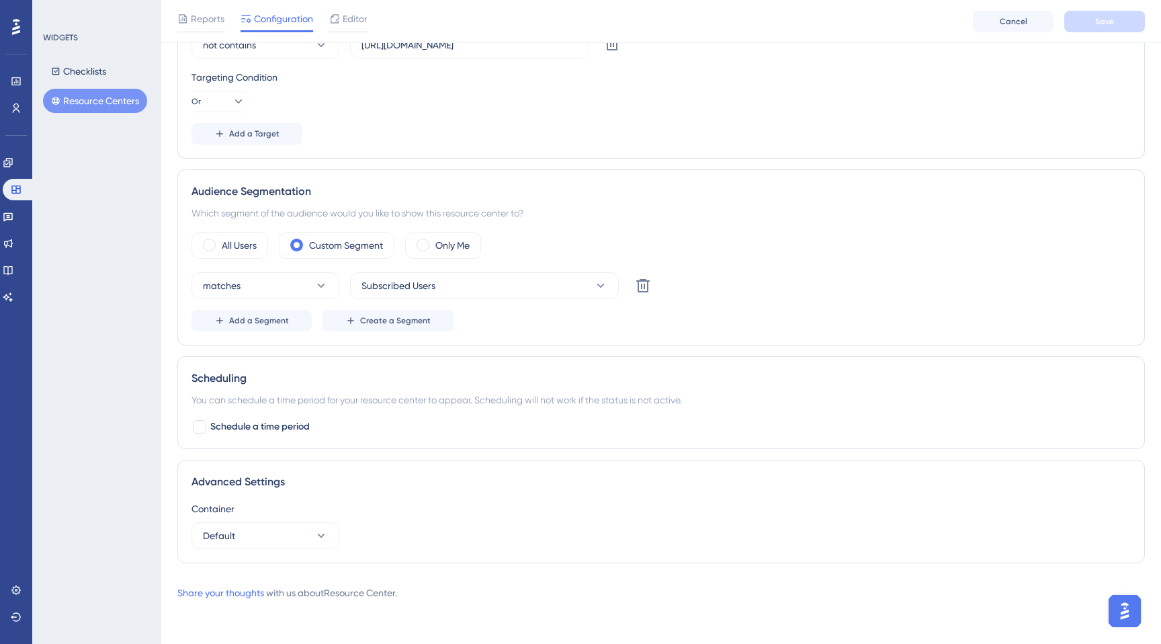 Image resolution: width=1161 pixels, height=644 pixels. I want to click on span: Add a Segment, so click(259, 321).